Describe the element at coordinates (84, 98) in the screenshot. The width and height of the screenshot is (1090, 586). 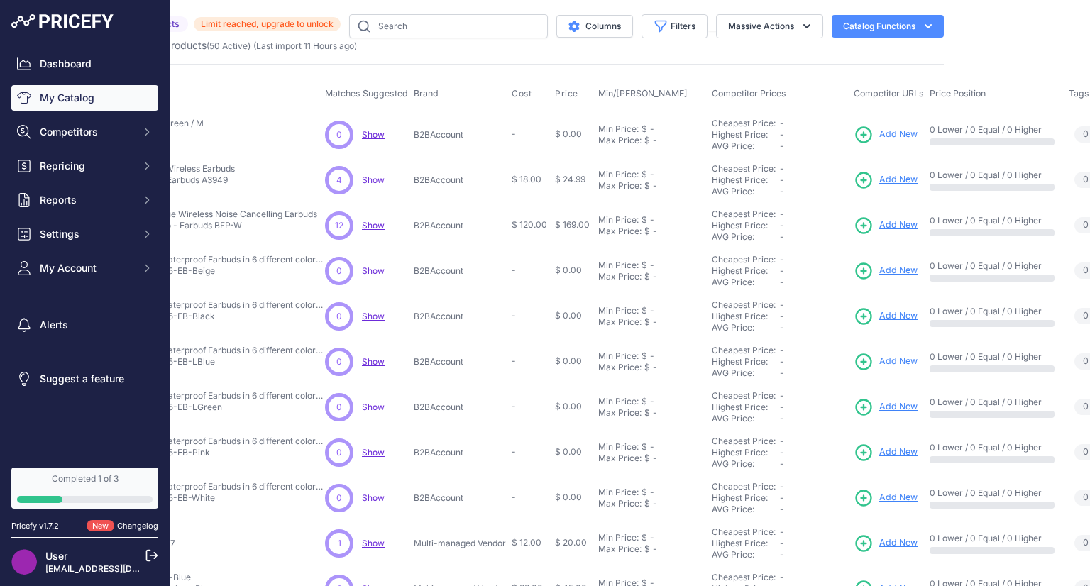
I see `a: My Catalog` at that location.